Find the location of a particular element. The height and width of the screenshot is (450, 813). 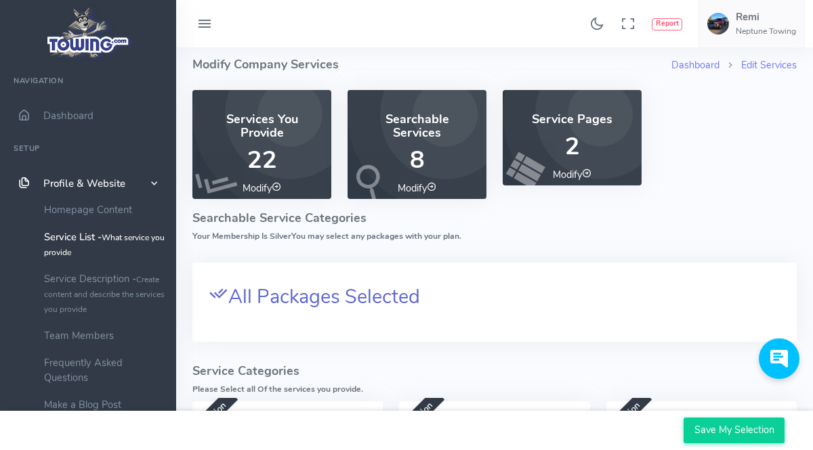

a: Team Members is located at coordinates (105, 336).